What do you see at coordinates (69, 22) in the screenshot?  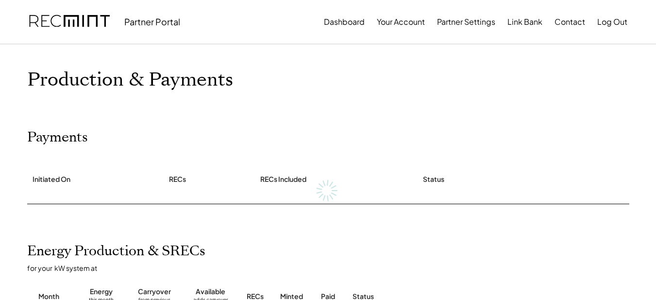 I see `img: recmint-logotype%403x.png` at bounding box center [69, 22].